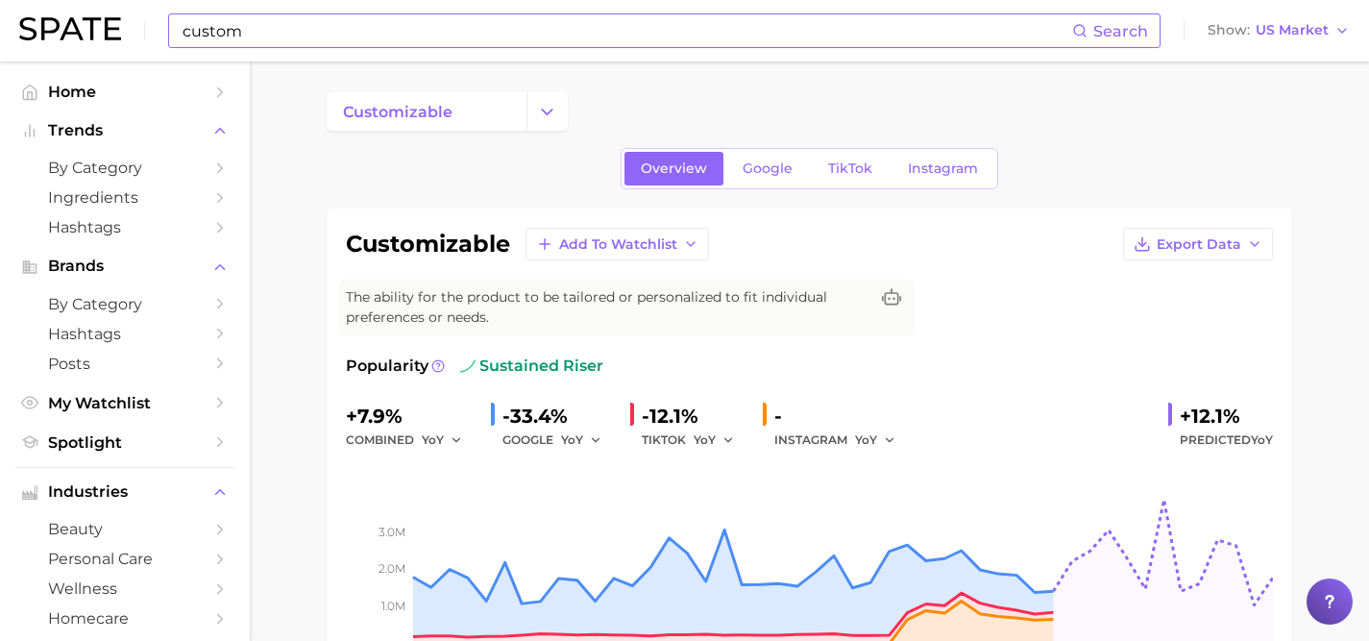 This screenshot has width=1369, height=641. What do you see at coordinates (468, 366) in the screenshot?
I see `img: sustained riser` at bounding box center [468, 366].